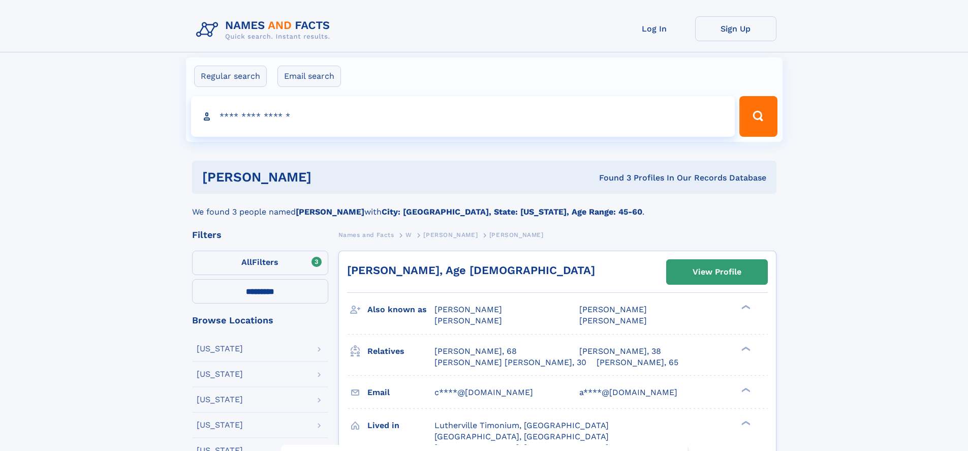 The image size is (968, 451). I want to click on label: Email search, so click(309, 76).